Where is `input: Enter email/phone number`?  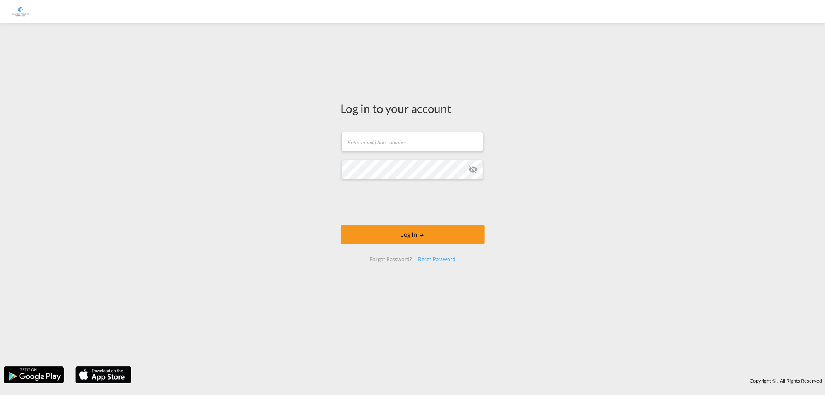
input: Enter email/phone number is located at coordinates (412, 141).